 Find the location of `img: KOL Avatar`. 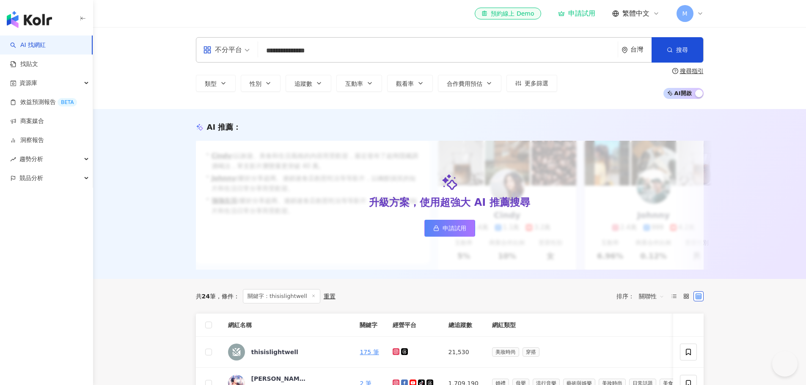

img: KOL Avatar is located at coordinates (236, 352).